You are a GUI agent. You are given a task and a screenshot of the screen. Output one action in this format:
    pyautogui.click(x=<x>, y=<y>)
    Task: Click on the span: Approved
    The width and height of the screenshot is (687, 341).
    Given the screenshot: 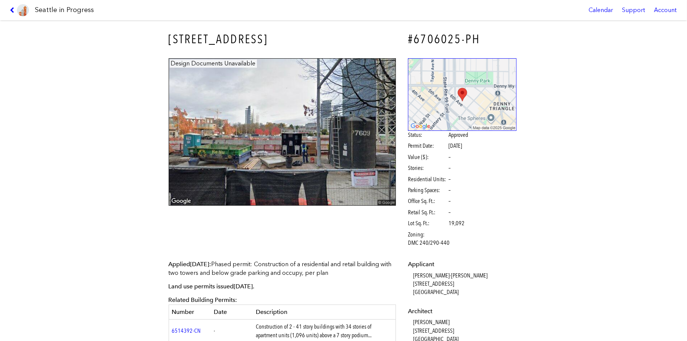 What is the action you would take?
    pyautogui.click(x=458, y=135)
    